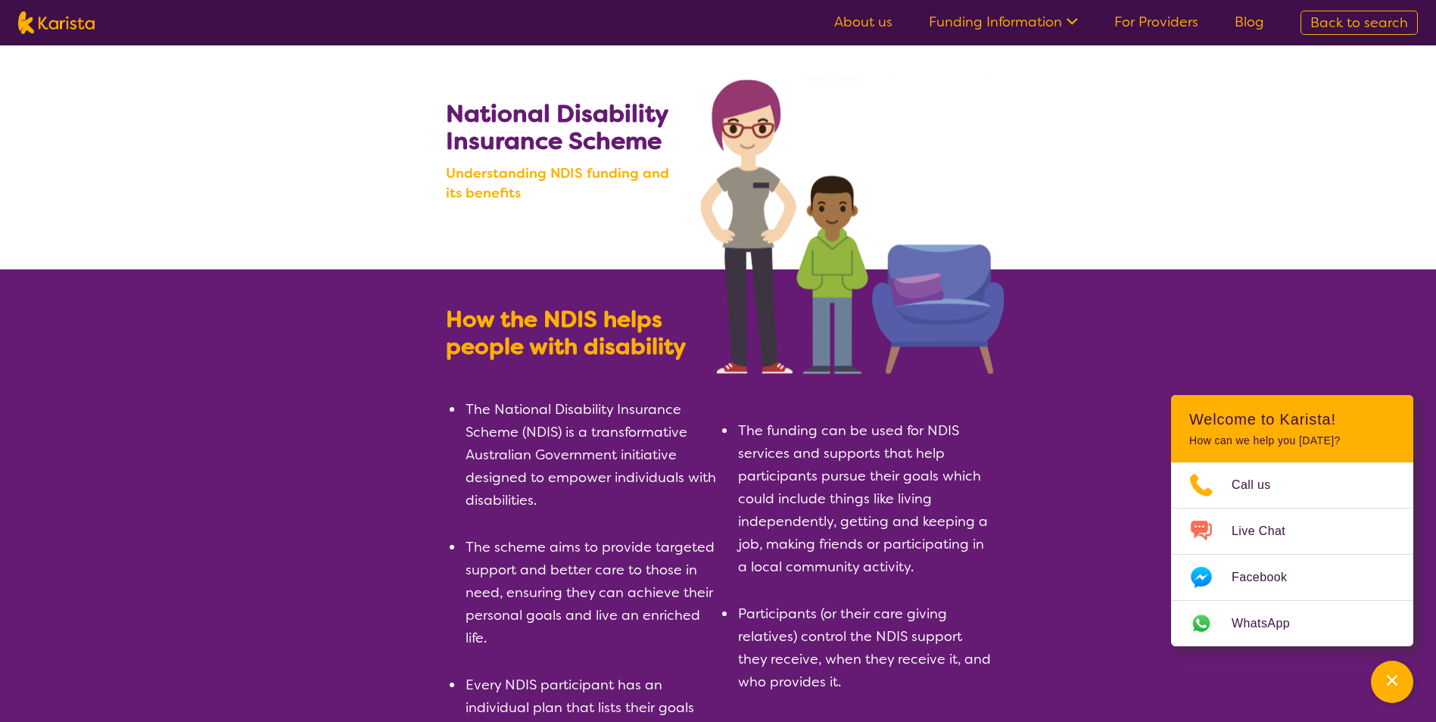 The image size is (1436, 722). I want to click on h2: Welcome to Karista!, so click(1292, 419).